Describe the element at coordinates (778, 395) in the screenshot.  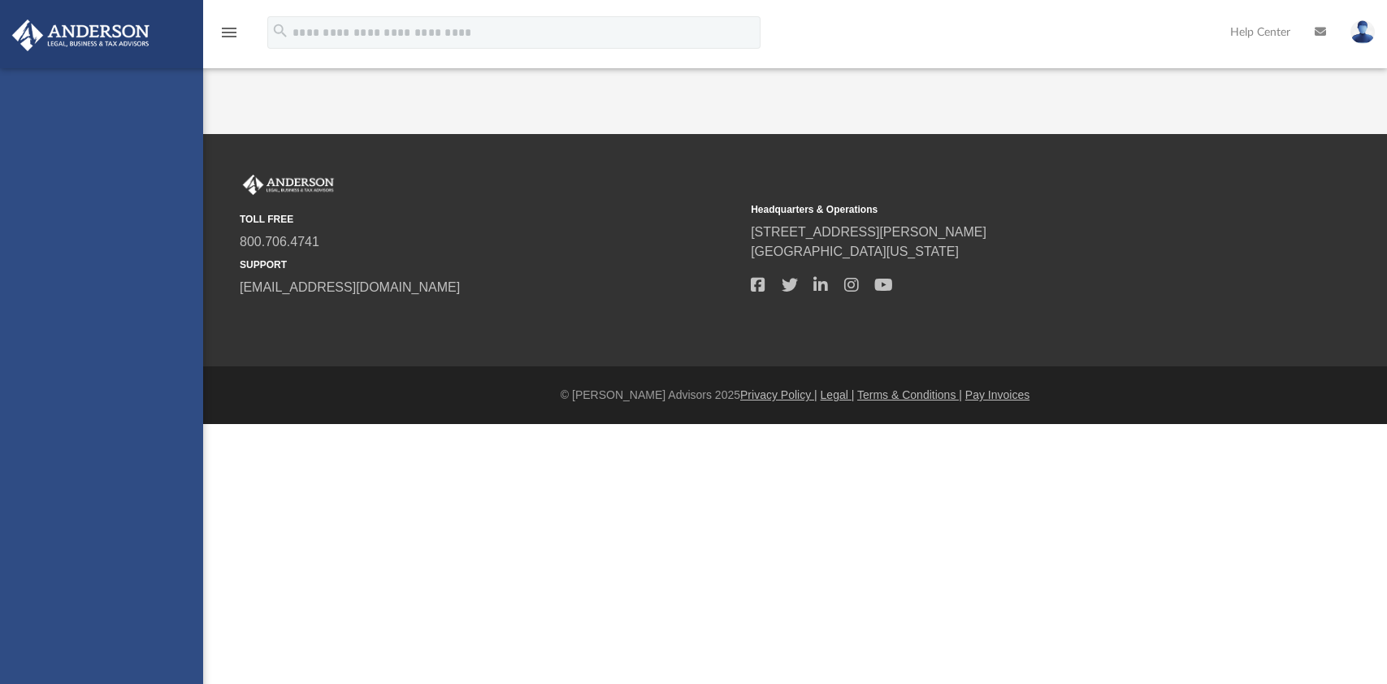
I see `a: Privacy Policy |` at that location.